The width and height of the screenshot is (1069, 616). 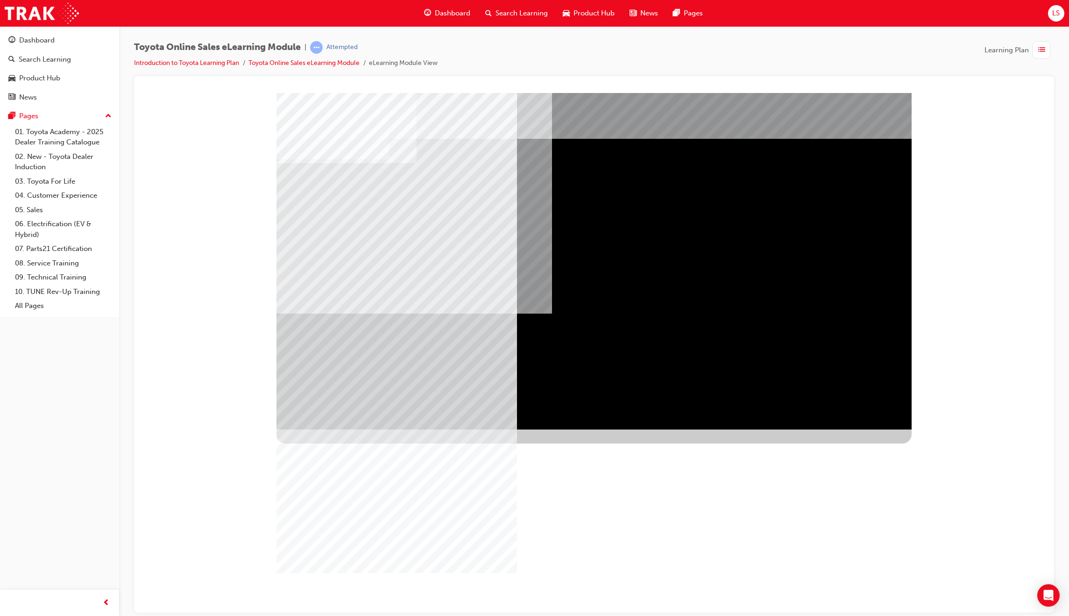 What do you see at coordinates (63, 277) in the screenshot?
I see `a: 09. Technical Training` at bounding box center [63, 277].